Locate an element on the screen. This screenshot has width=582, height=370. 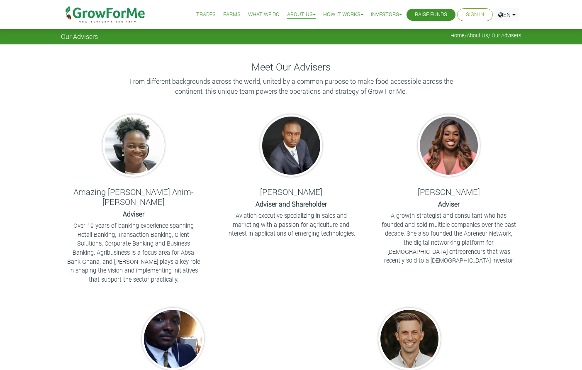
a: Home is located at coordinates (458, 35).